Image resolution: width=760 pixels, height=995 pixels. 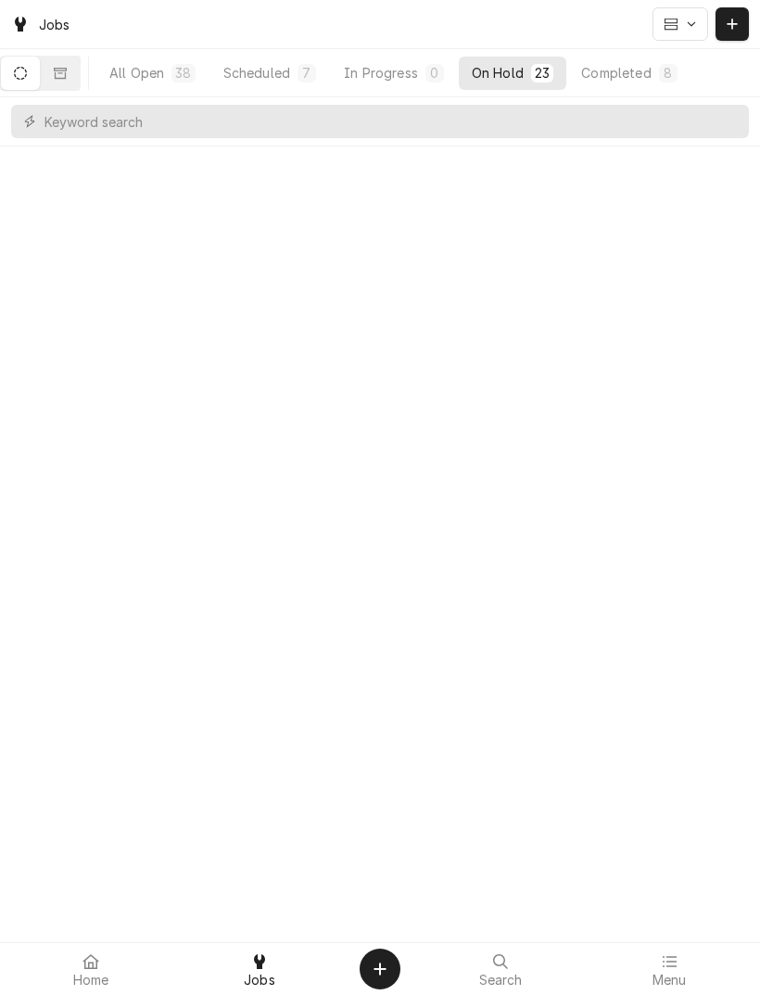 What do you see at coordinates (392, 121) in the screenshot?
I see `input: Keyword search` at bounding box center [392, 121].